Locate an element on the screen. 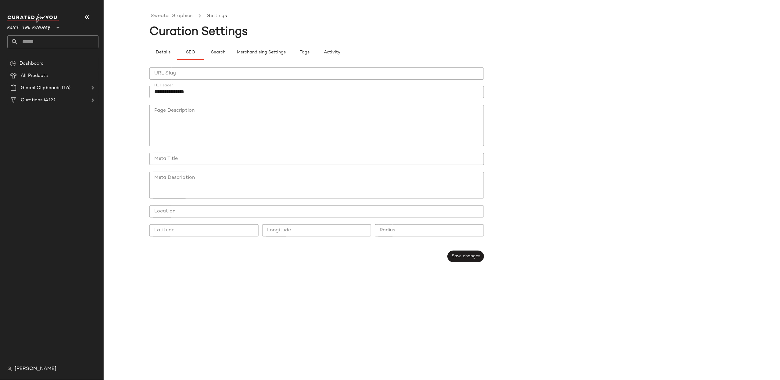 The height and width of the screenshot is (380, 780). a: Sweater Graphics is located at coordinates (171, 16).